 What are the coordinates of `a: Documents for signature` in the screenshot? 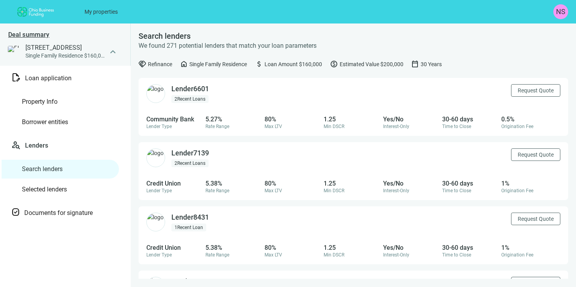 It's located at (58, 212).